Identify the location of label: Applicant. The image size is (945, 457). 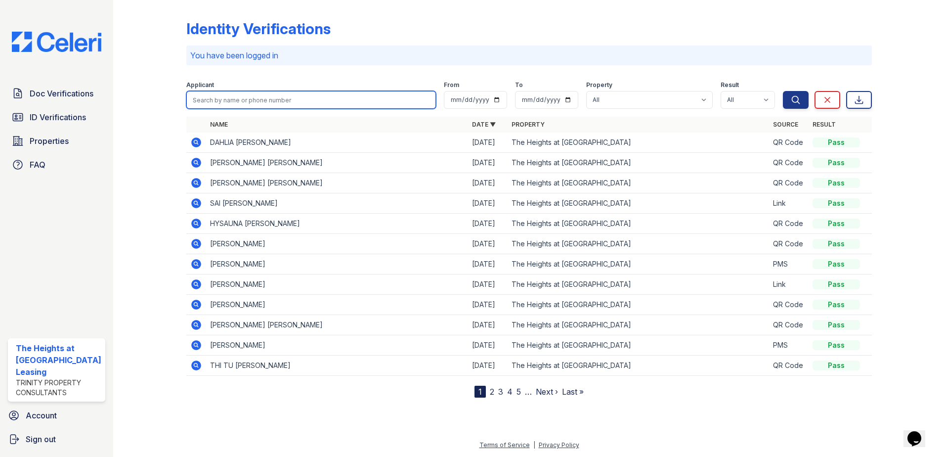
(200, 85).